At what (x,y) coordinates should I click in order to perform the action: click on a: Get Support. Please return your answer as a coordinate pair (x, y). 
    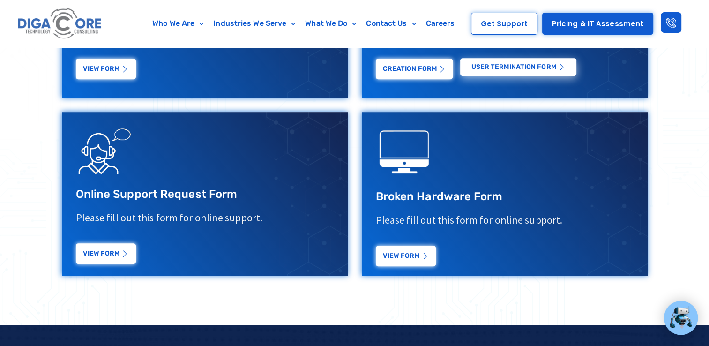
    Looking at the image, I should click on (504, 23).